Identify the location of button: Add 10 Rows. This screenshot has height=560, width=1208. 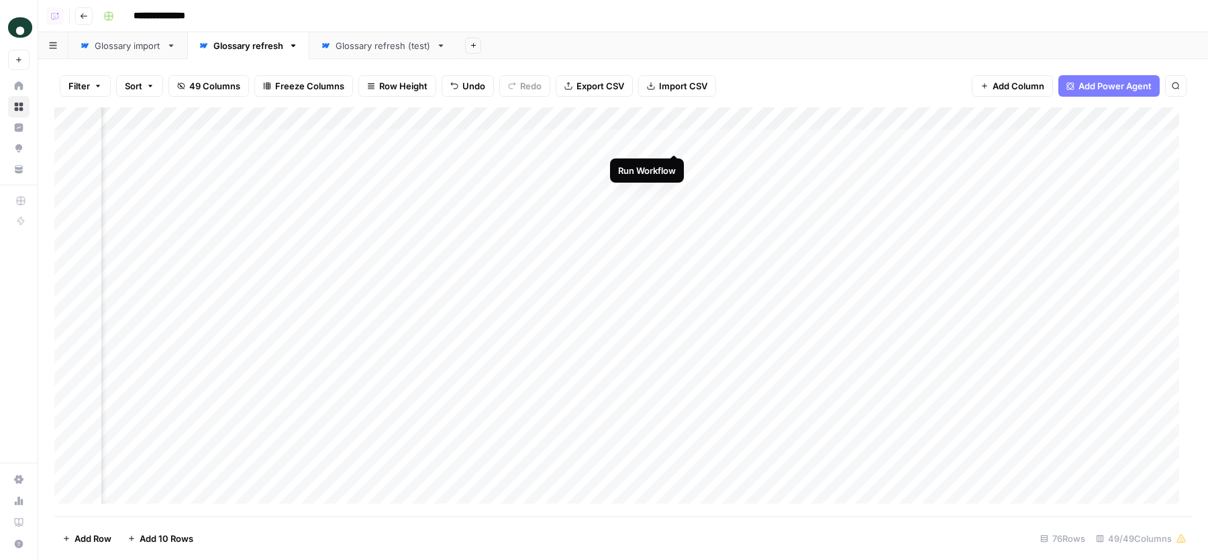
(160, 538).